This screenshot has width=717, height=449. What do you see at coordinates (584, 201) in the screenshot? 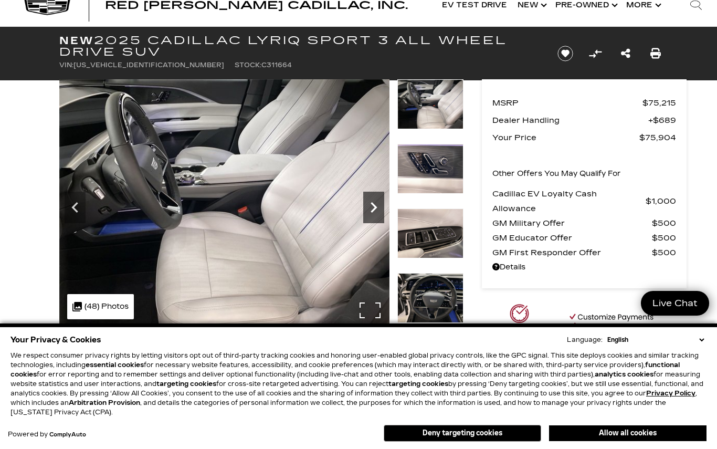
I see `a: Cadillac EV Loyalty Cash Allowance $1,000` at bounding box center [584, 201].